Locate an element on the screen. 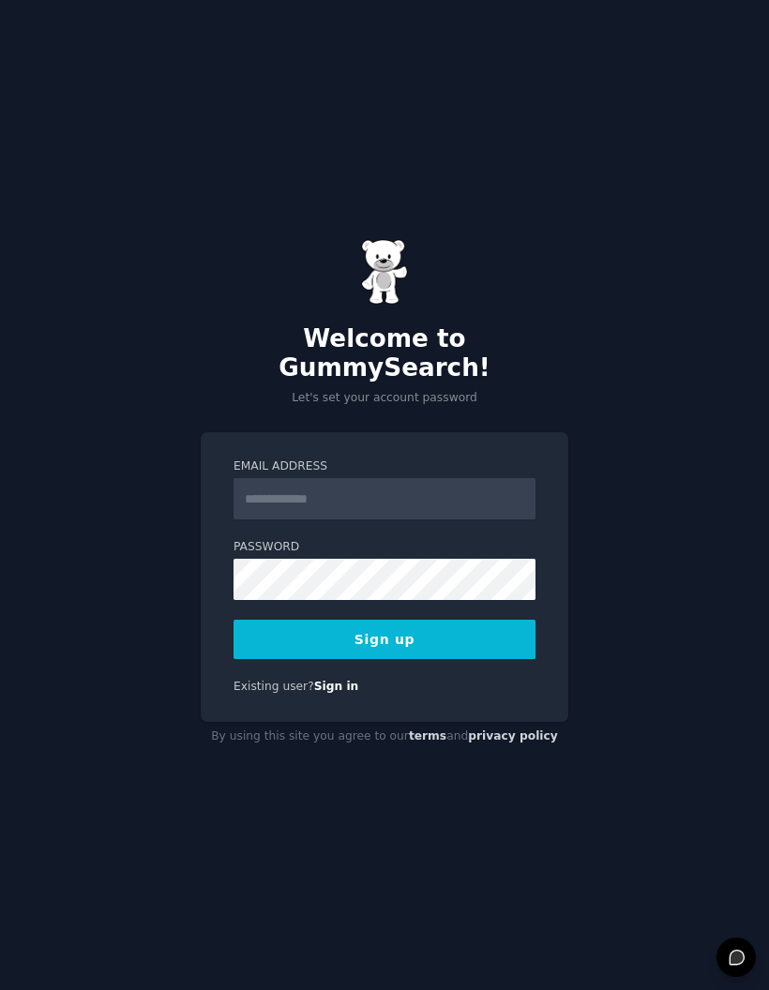  h2: Welcome to GummySearch! is located at coordinates (384, 353).